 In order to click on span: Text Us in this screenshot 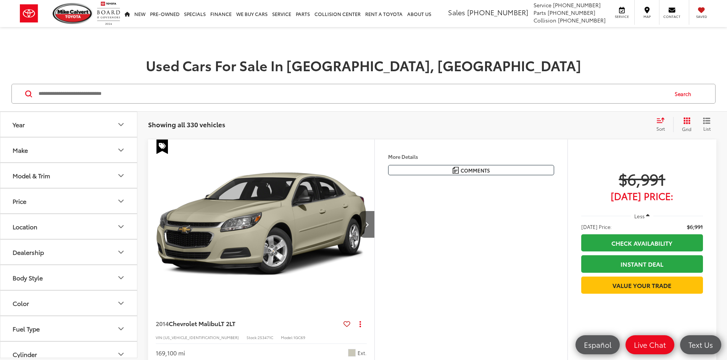, I will do `click(700, 345)`.